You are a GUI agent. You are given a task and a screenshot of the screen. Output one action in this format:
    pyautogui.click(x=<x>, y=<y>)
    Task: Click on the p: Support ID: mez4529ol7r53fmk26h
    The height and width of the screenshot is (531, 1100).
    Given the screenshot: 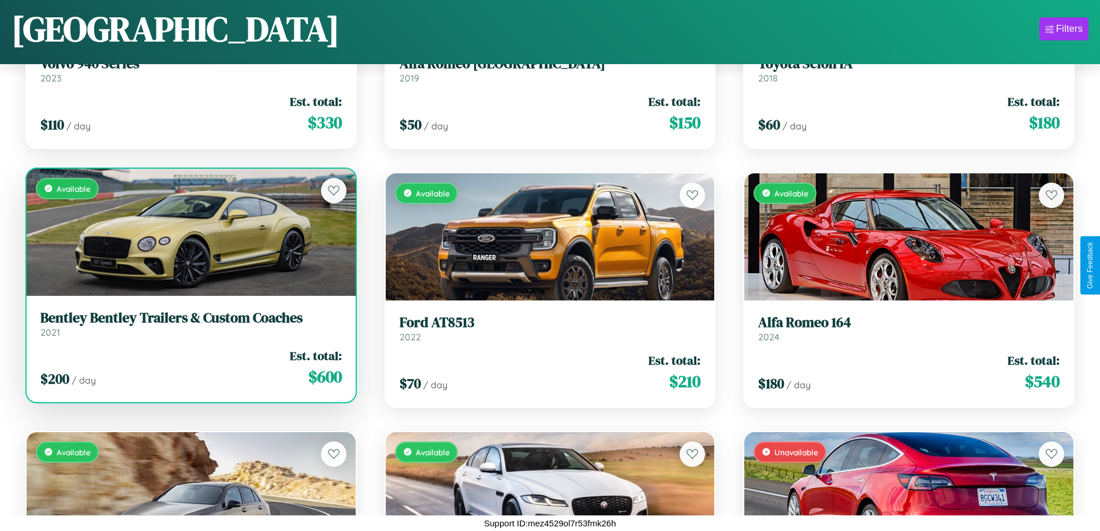 What is the action you would take?
    pyautogui.click(x=550, y=523)
    